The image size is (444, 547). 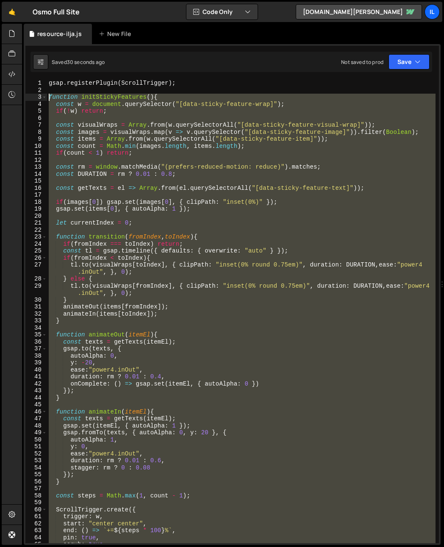 I want to click on div: 29, so click(x=36, y=289).